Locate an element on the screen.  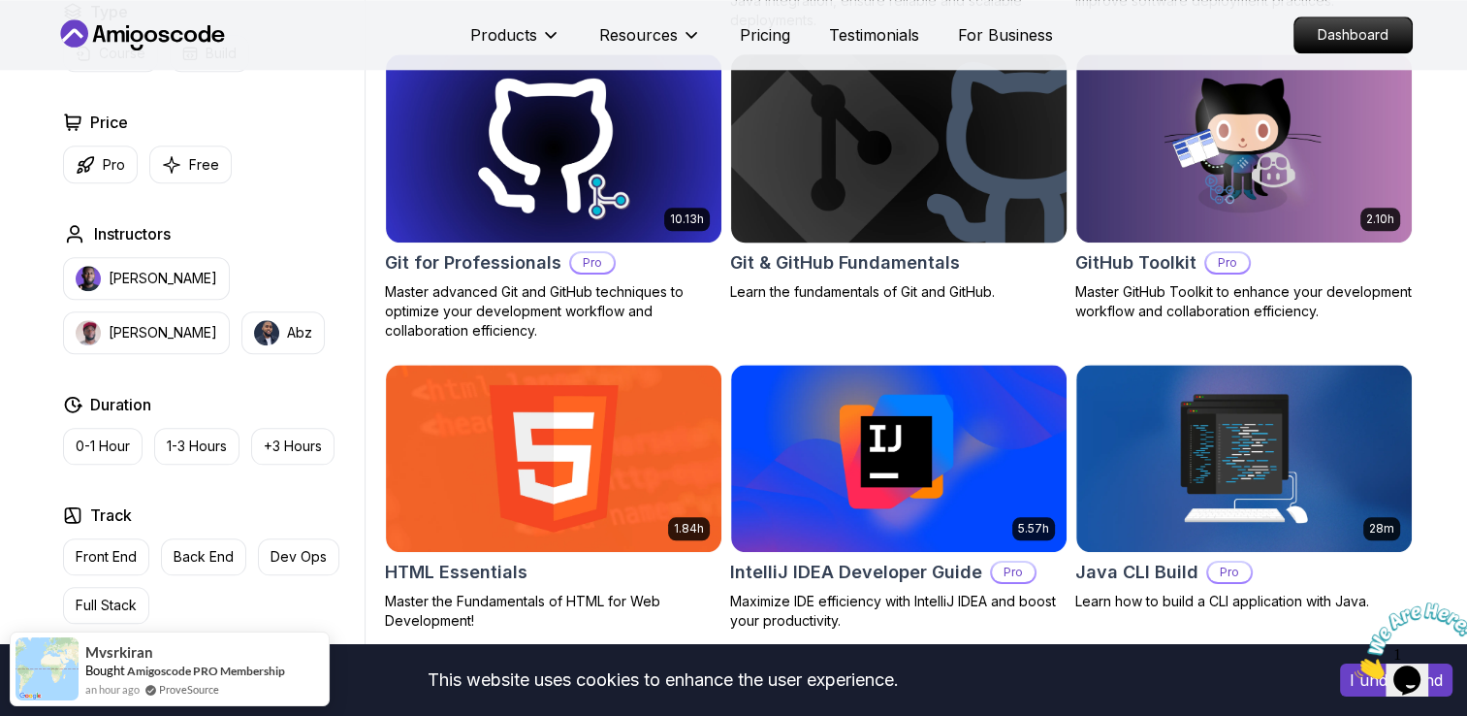
a: IntelliJ IDEA Developer Guide card5.57hIntelliJ IDEA Developer GuideProMaximize IDE efficiency wi... is located at coordinates (899, 498).